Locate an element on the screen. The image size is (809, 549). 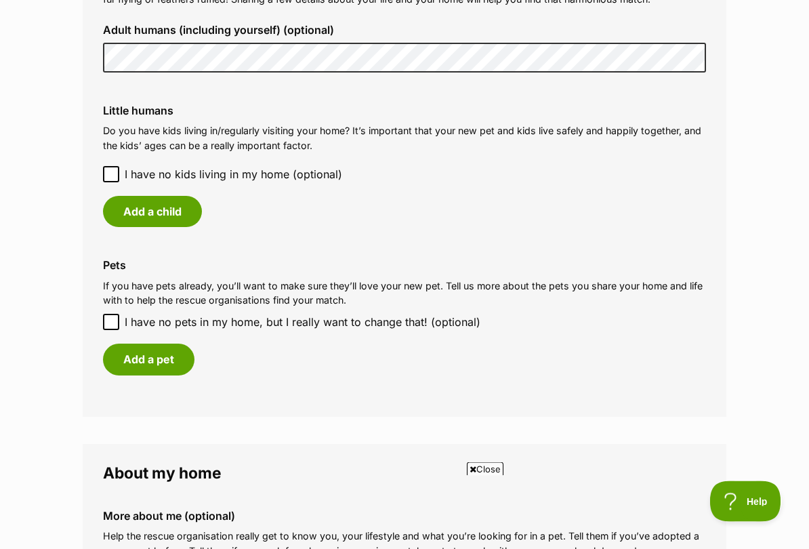
legend: About my home is located at coordinates (404, 474).